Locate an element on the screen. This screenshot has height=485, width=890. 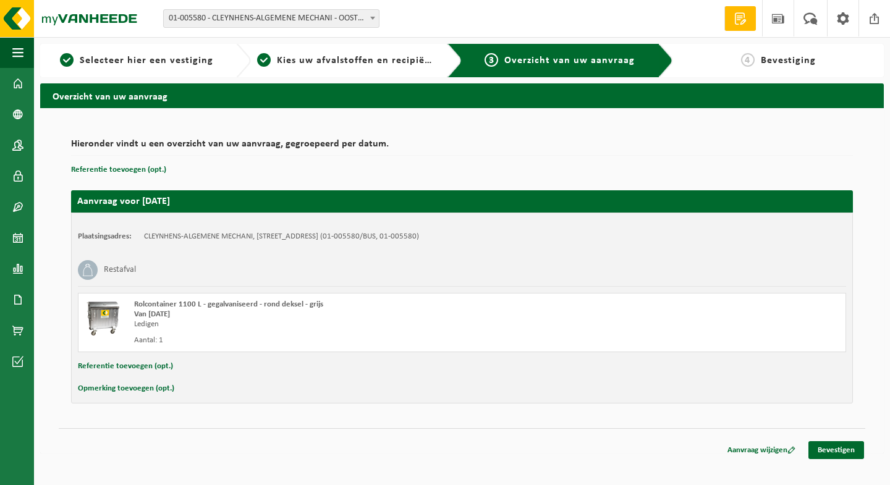
span: Selecteer hier een vestiging is located at coordinates (146, 61).